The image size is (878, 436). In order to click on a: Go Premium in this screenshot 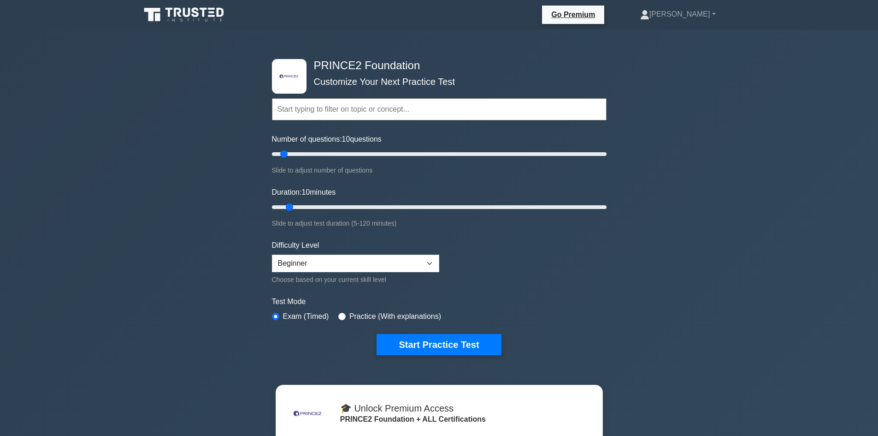, I will do `click(573, 14)`.